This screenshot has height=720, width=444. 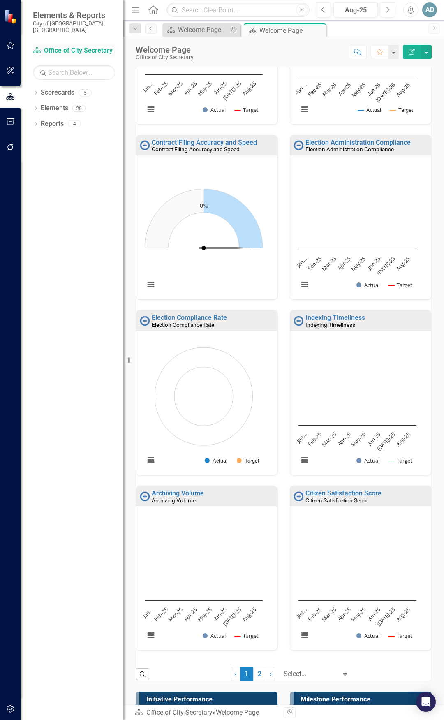 I want to click on div: Office of City Secretary, so click(x=164, y=57).